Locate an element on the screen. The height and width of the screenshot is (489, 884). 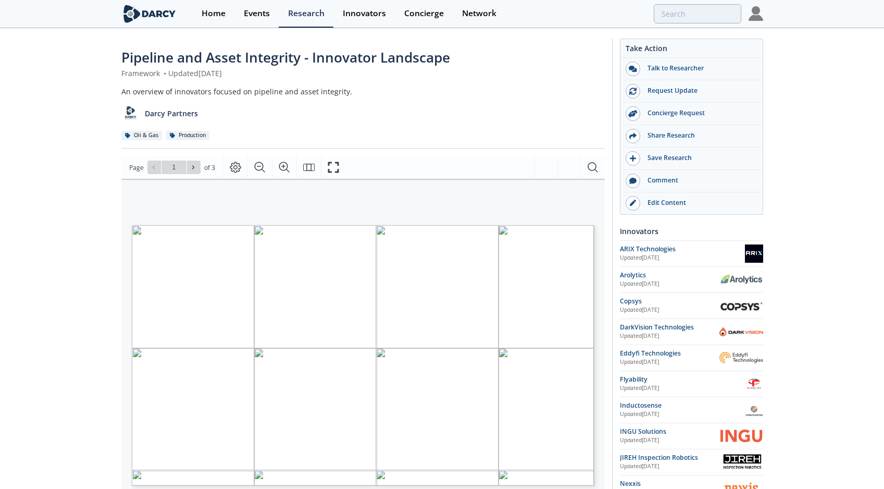
a: Edit Content is located at coordinates (691, 203).